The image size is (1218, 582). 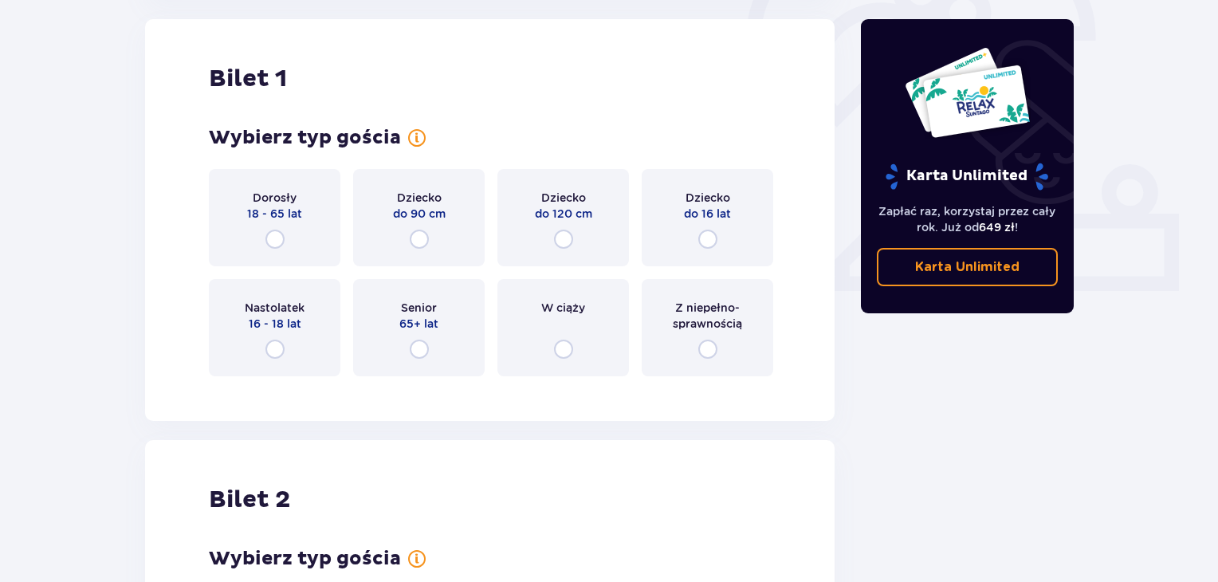 What do you see at coordinates (274, 198) in the screenshot?
I see `p: Dorosły` at bounding box center [274, 198].